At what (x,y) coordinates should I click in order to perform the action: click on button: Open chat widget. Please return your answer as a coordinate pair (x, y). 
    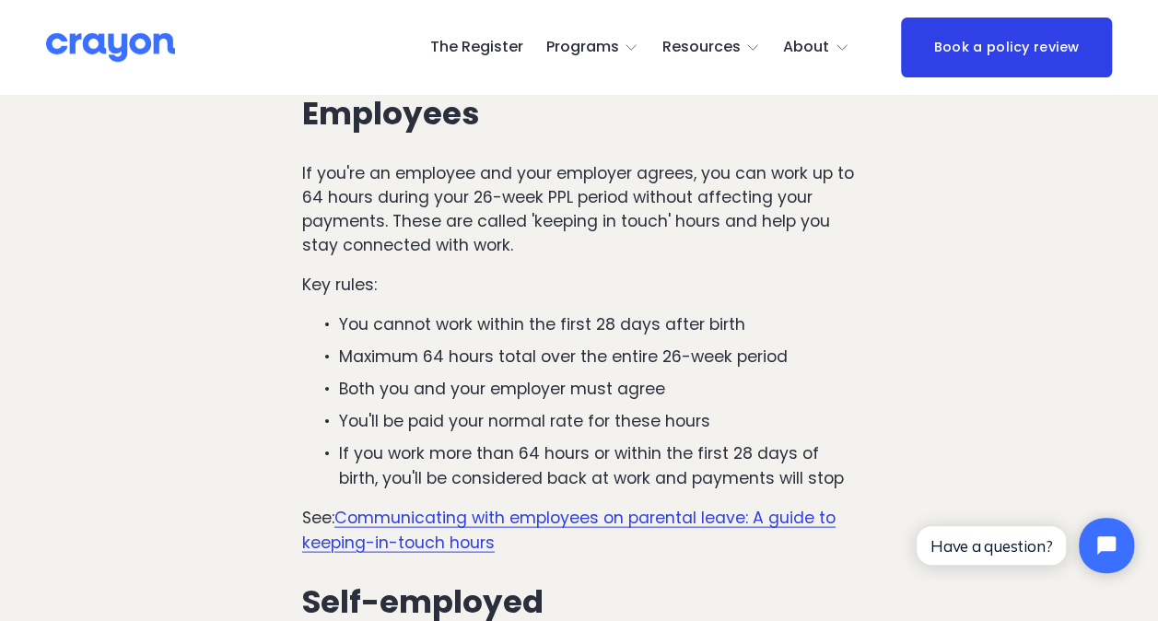
    Looking at the image, I should click on (205, 43).